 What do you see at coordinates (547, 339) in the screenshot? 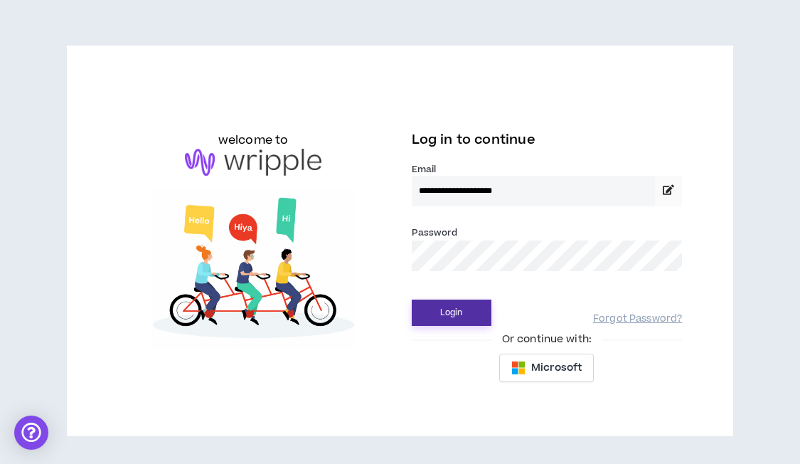
I see `span: Or continue with:` at bounding box center [547, 339].